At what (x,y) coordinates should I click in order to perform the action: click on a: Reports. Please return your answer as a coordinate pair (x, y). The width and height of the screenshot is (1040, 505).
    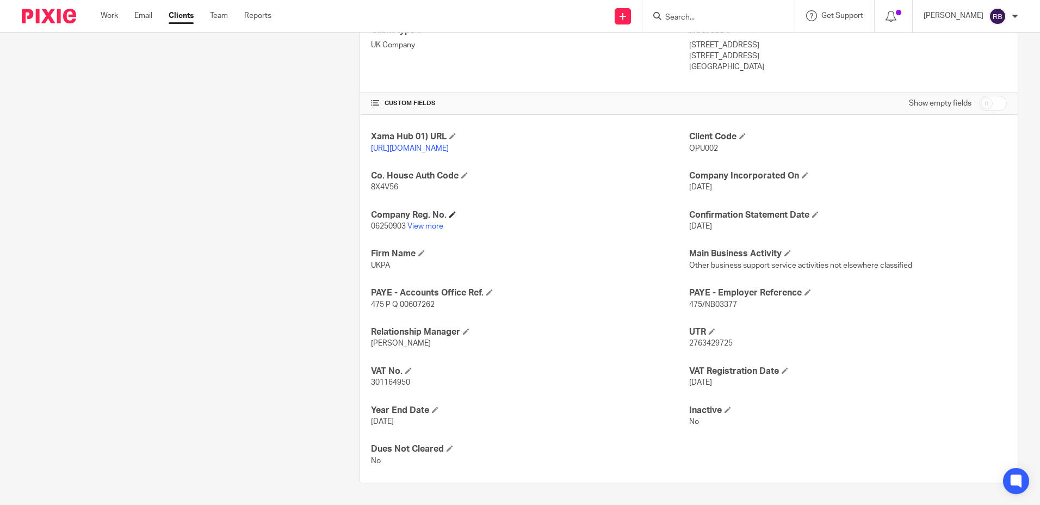
    Looking at the image, I should click on (258, 16).